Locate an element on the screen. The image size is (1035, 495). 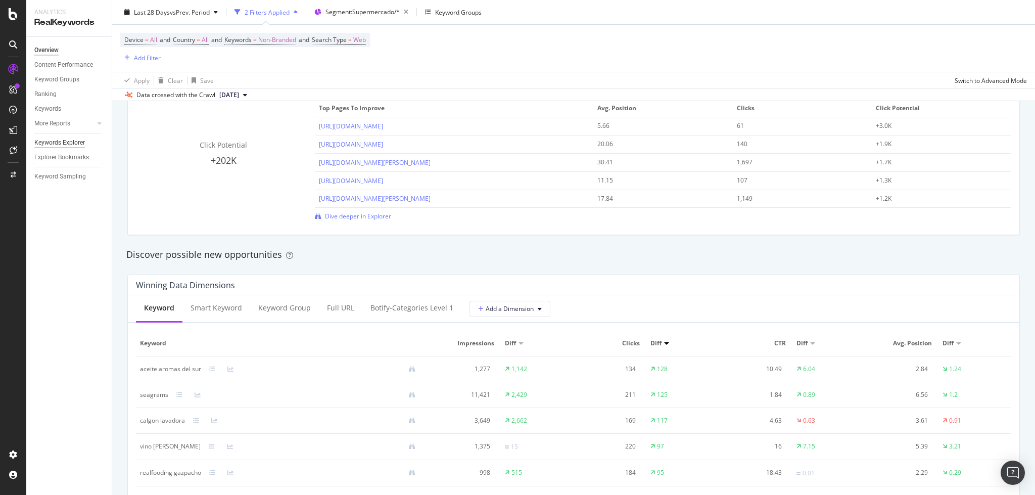
button: Segment:Supermercado/* is located at coordinates (361, 12).